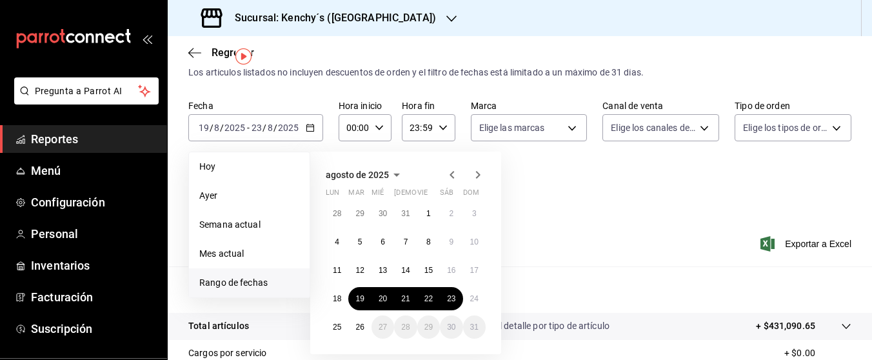  I want to click on label: Fecha, so click(255, 106).